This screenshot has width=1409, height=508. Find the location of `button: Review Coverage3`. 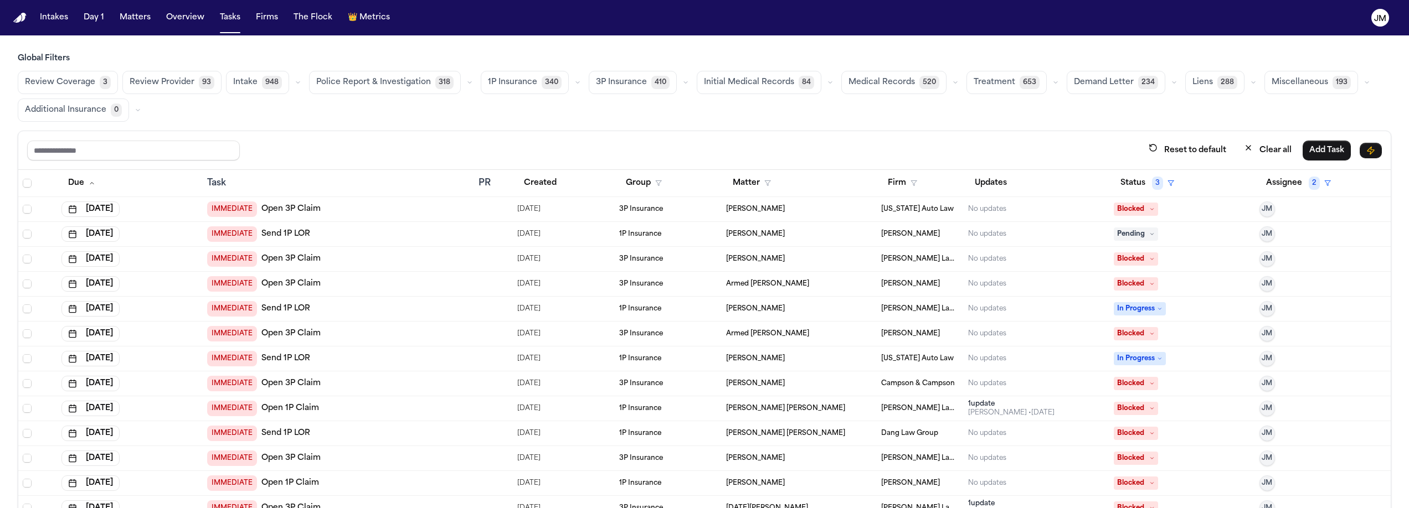

button: Review Coverage3 is located at coordinates (68, 83).